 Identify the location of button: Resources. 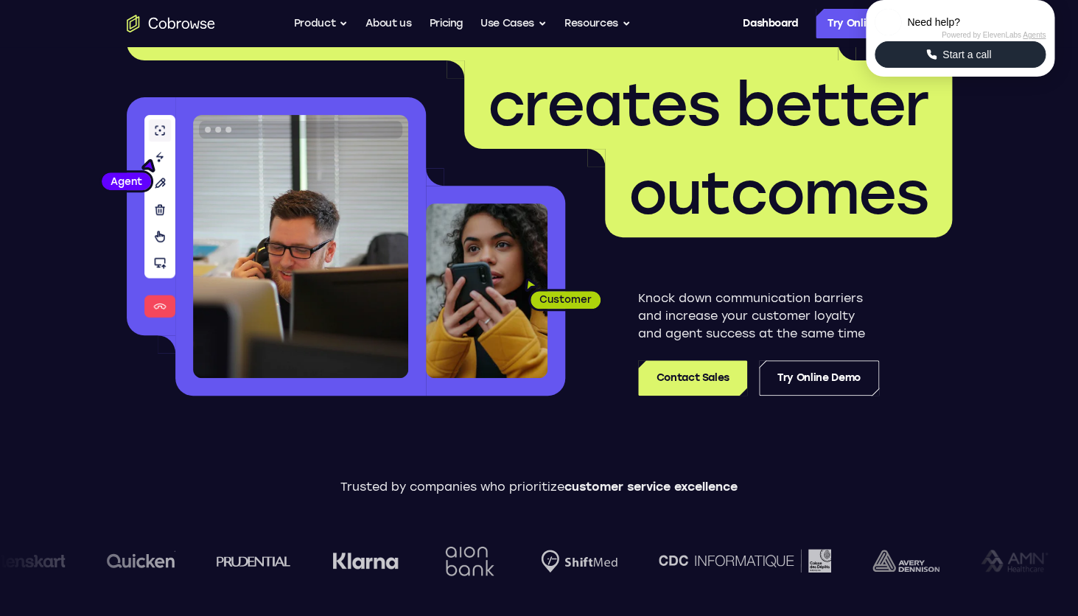
(597, 24).